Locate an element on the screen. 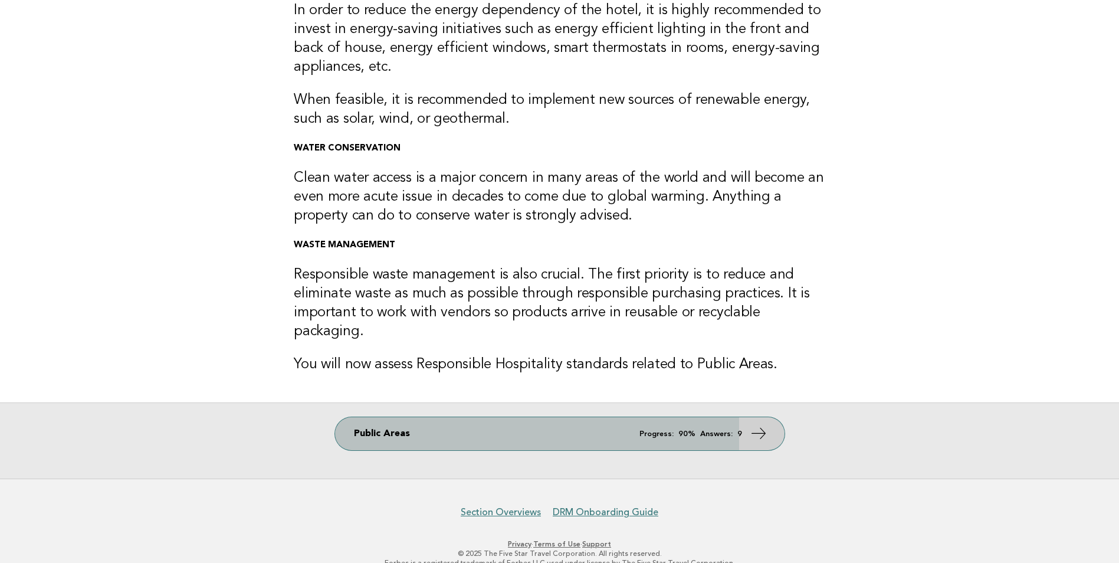  strong: 9 is located at coordinates (740, 433).